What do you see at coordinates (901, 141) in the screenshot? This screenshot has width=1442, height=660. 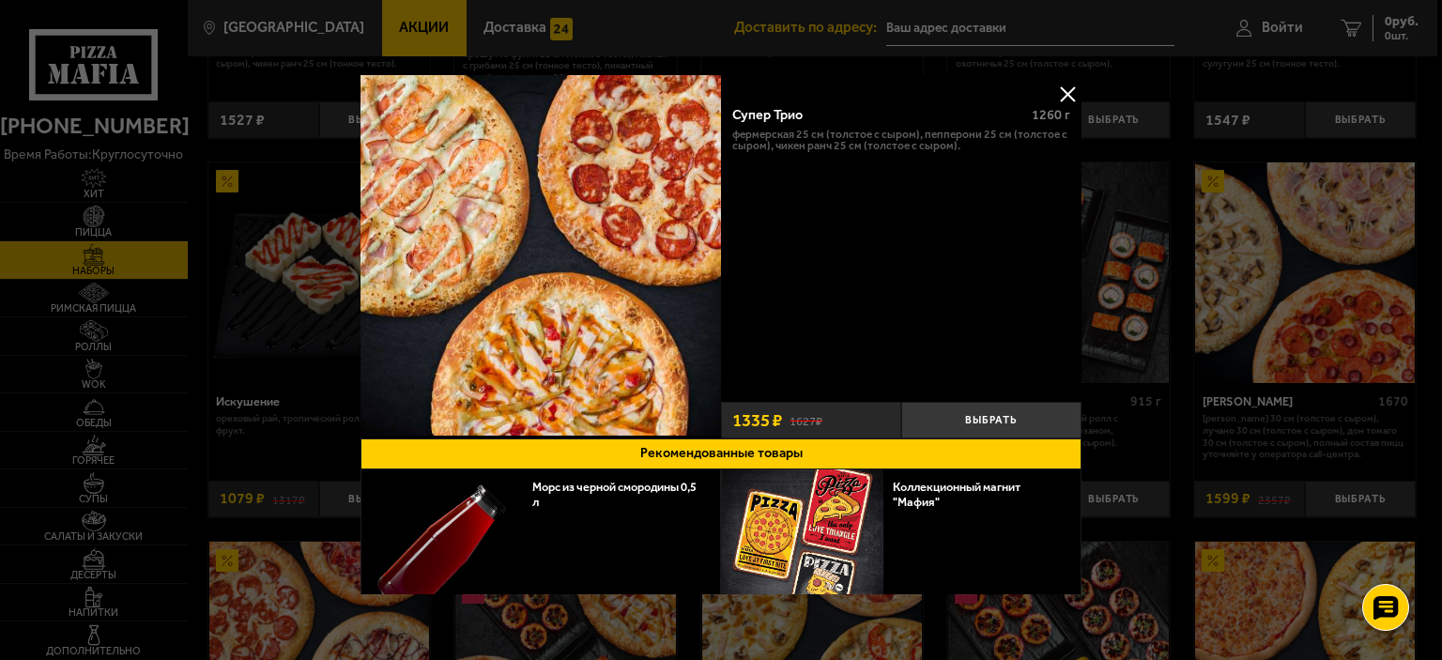 I see `p: Фермерская 25 см (толстое с сыром), Пепперони 25 см (толстое с сыром), Чикен Ранч 25 см (толстое ...` at bounding box center [901, 141].